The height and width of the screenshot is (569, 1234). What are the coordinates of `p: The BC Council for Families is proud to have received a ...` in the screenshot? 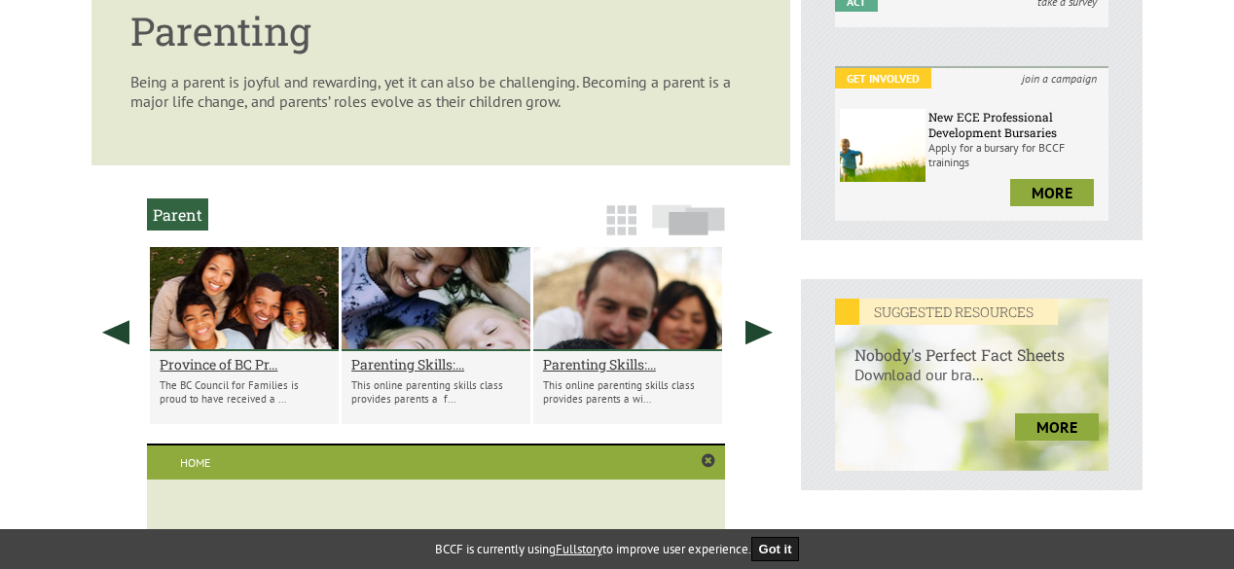 It's located at (244, 392).